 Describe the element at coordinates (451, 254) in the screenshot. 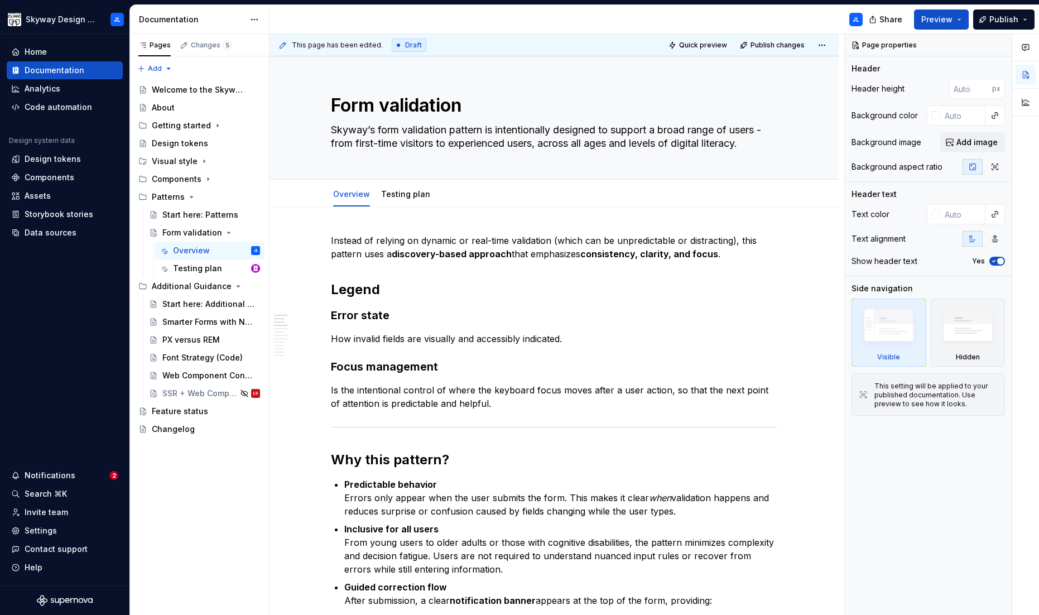

I see `strong: discovery-based approach` at that location.